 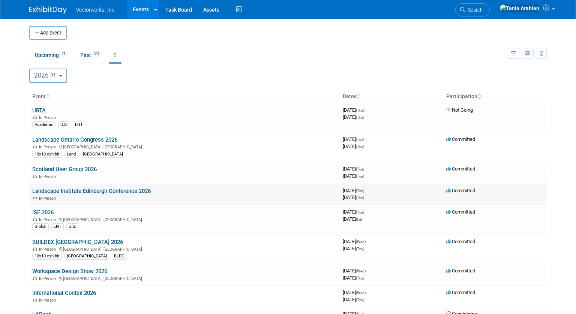 What do you see at coordinates (53, 75) in the screenshot?
I see `span: 33` at bounding box center [53, 75].